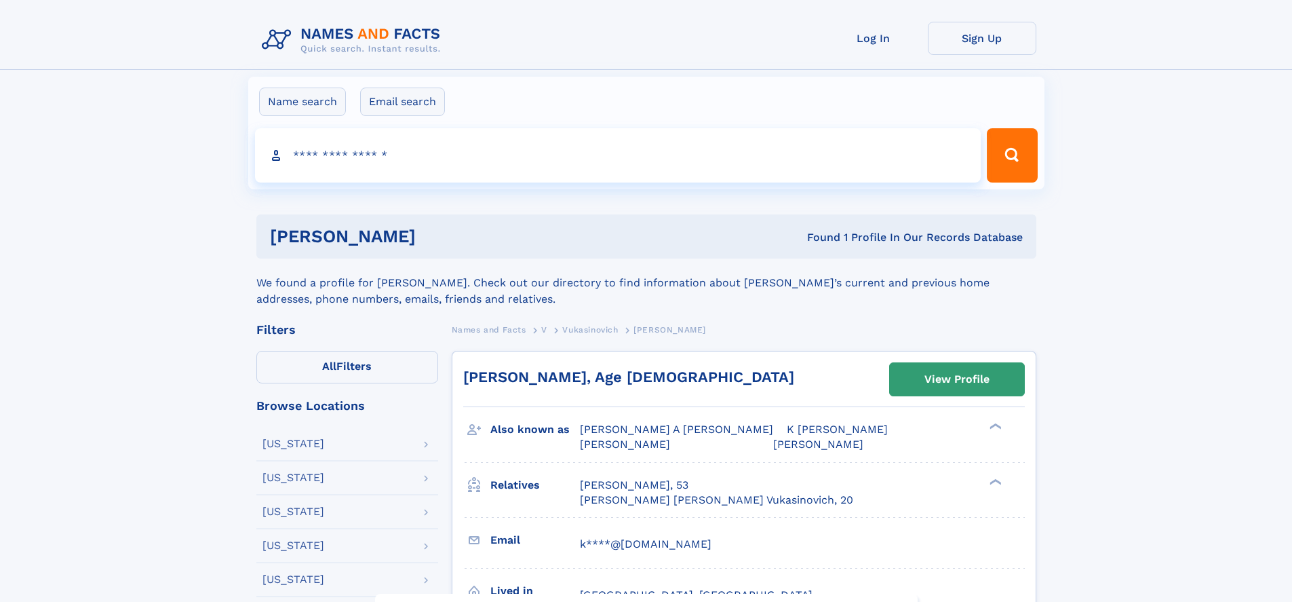 Image resolution: width=1292 pixels, height=602 pixels. What do you see at coordinates (957, 379) in the screenshot?
I see `div: View Profile` at bounding box center [957, 379].